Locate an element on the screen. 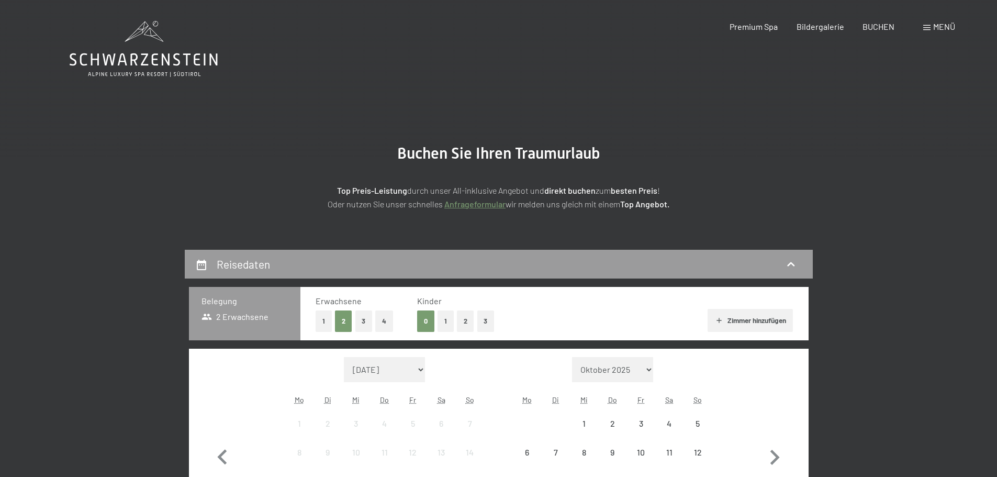 The width and height of the screenshot is (997, 477). div: 2 is located at coordinates (613, 432).